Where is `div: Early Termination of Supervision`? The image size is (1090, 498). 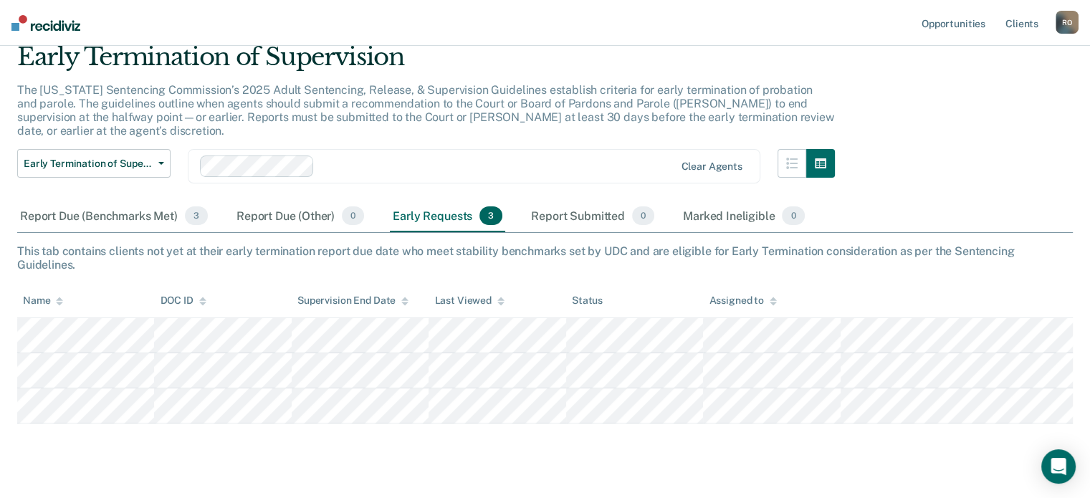
div: Early Termination of Supervision is located at coordinates (426, 62).